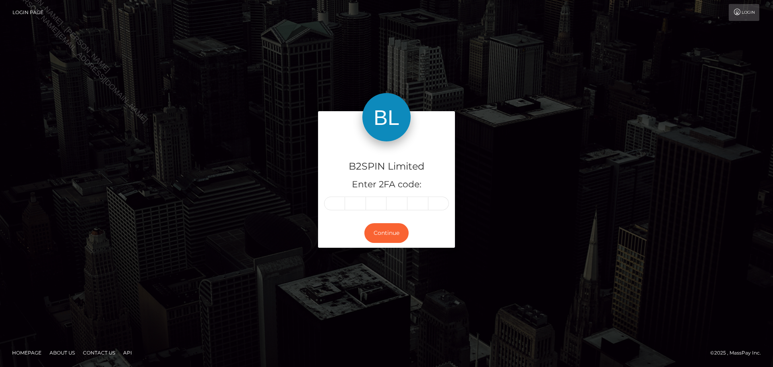 This screenshot has width=773, height=367. Describe the element at coordinates (28, 12) in the screenshot. I see `a: Login Page` at that location.